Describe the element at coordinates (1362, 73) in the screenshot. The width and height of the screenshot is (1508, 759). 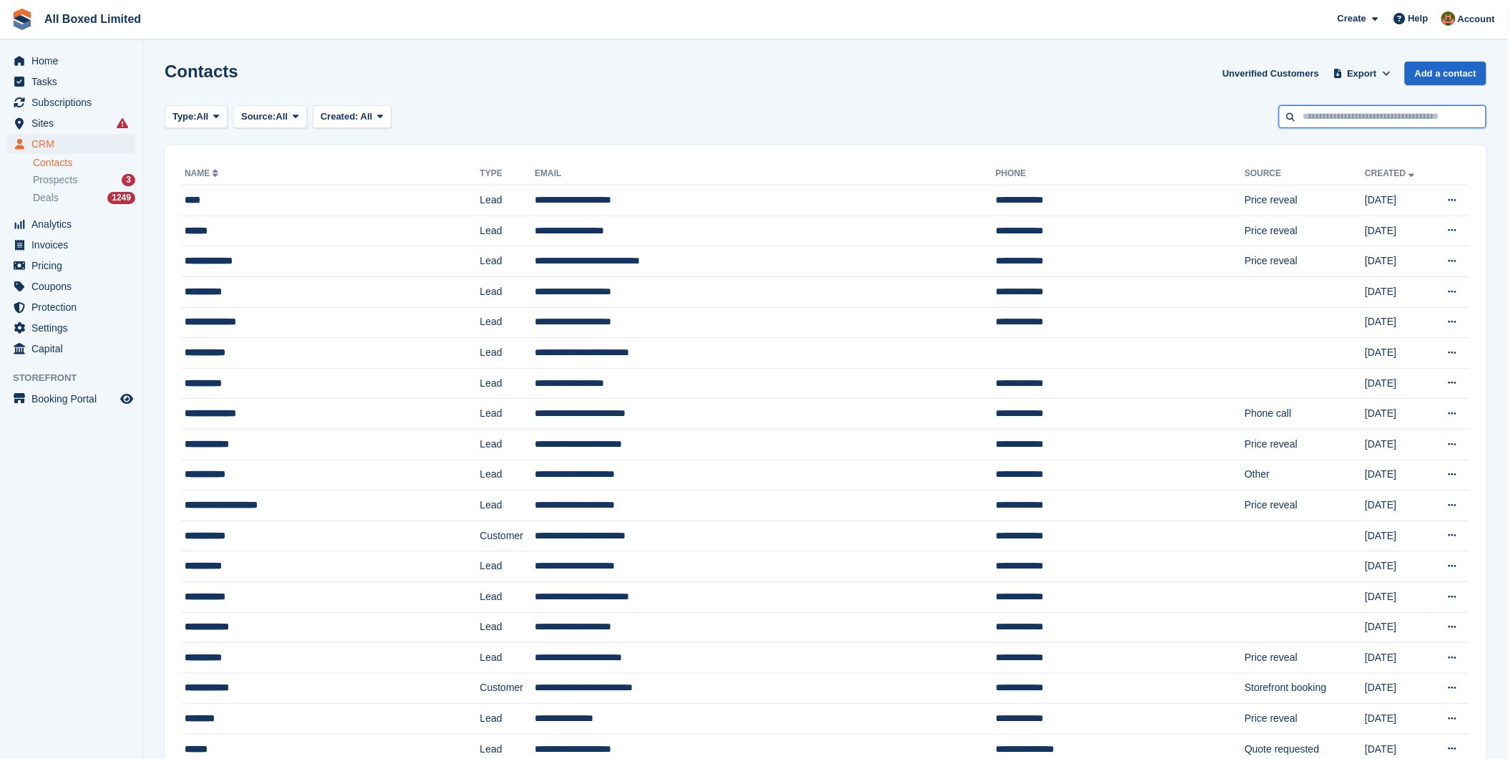
I see `button: Export` at that location.